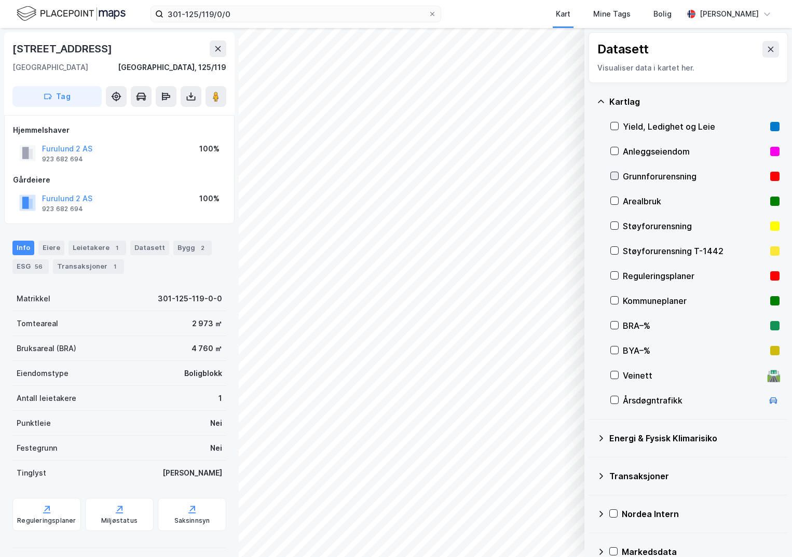  I want to click on div: Antall leietakere, so click(46, 398).